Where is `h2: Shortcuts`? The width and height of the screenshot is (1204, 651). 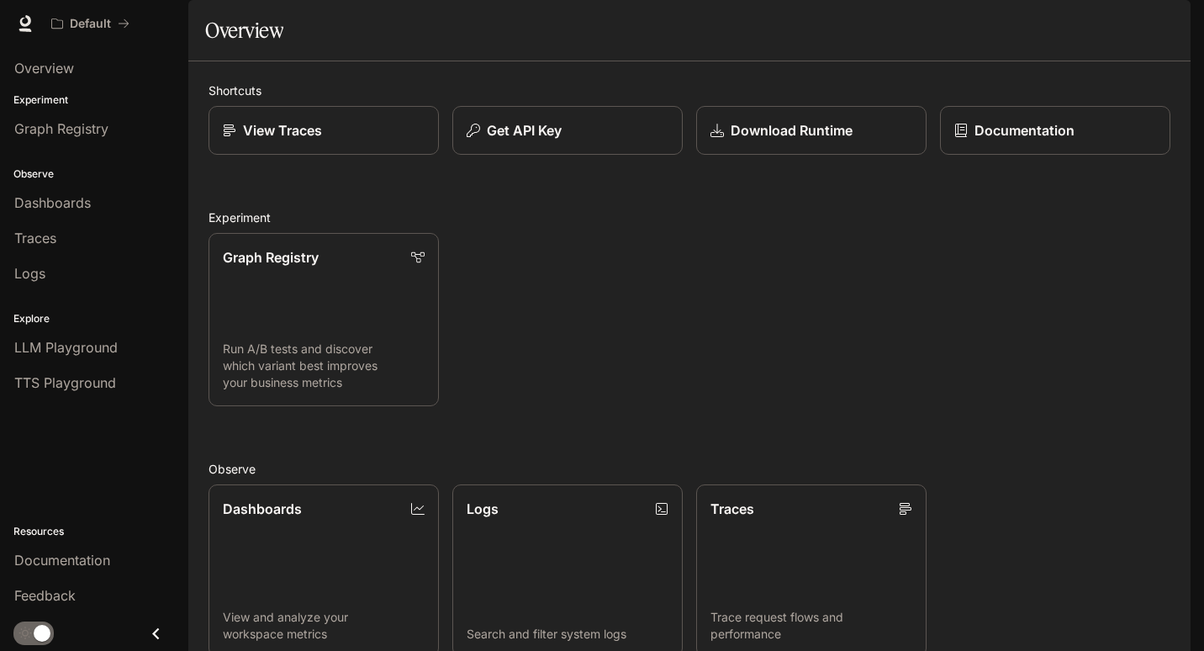
h2: Shortcuts is located at coordinates (689, 90).